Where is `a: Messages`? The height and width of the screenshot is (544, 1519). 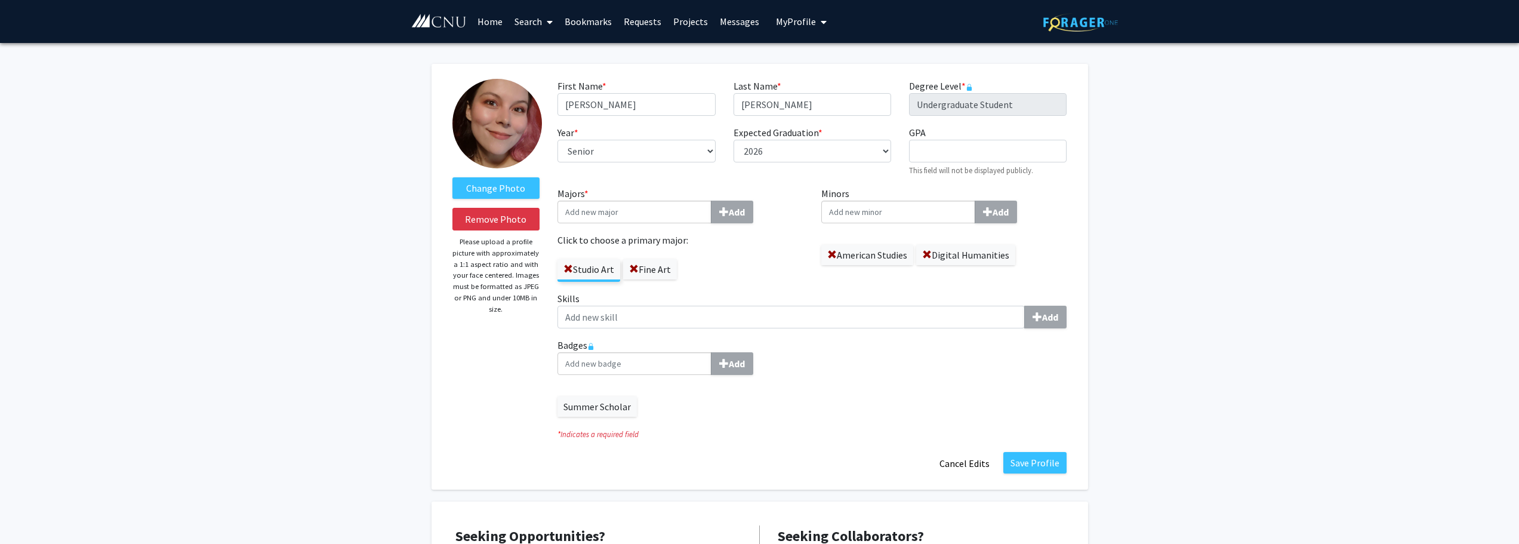 a: Messages is located at coordinates (740, 21).